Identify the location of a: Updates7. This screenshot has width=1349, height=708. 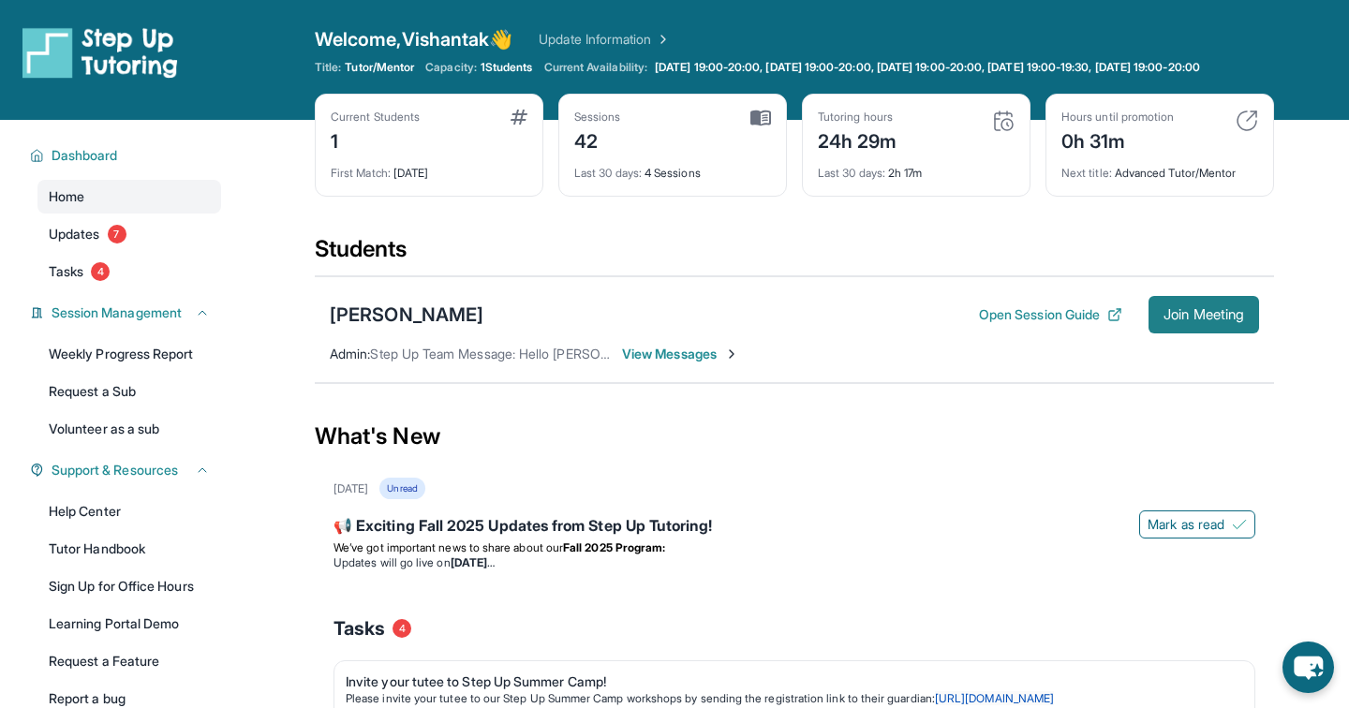
(129, 234).